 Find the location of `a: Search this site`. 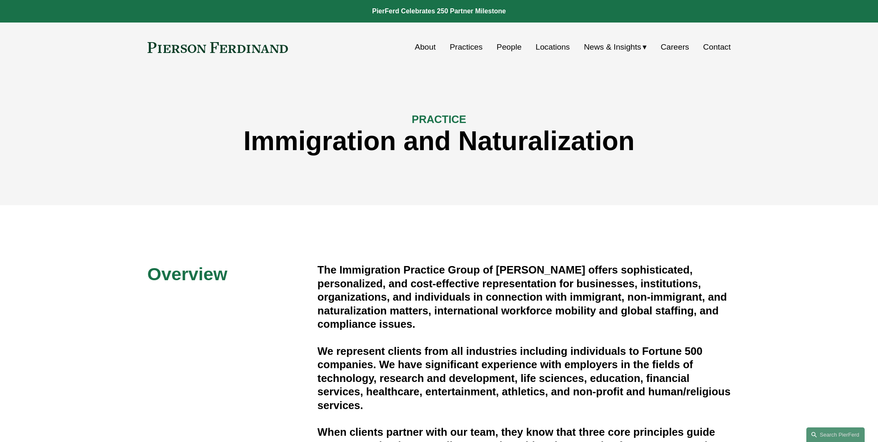

a: Search this site is located at coordinates (836, 434).